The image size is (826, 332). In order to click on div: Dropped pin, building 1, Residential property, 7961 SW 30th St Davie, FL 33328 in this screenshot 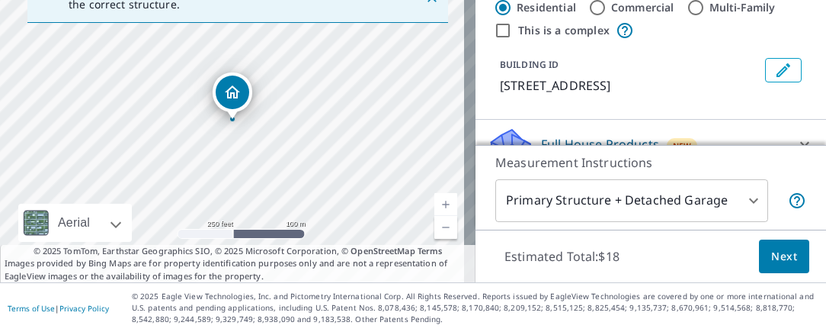, I will do `click(232, 96)`.